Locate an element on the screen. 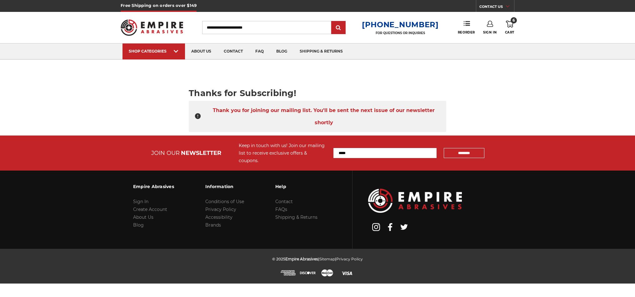 Image resolution: width=635 pixels, height=297 pixels. span: NEWSLETTER is located at coordinates (201, 153).